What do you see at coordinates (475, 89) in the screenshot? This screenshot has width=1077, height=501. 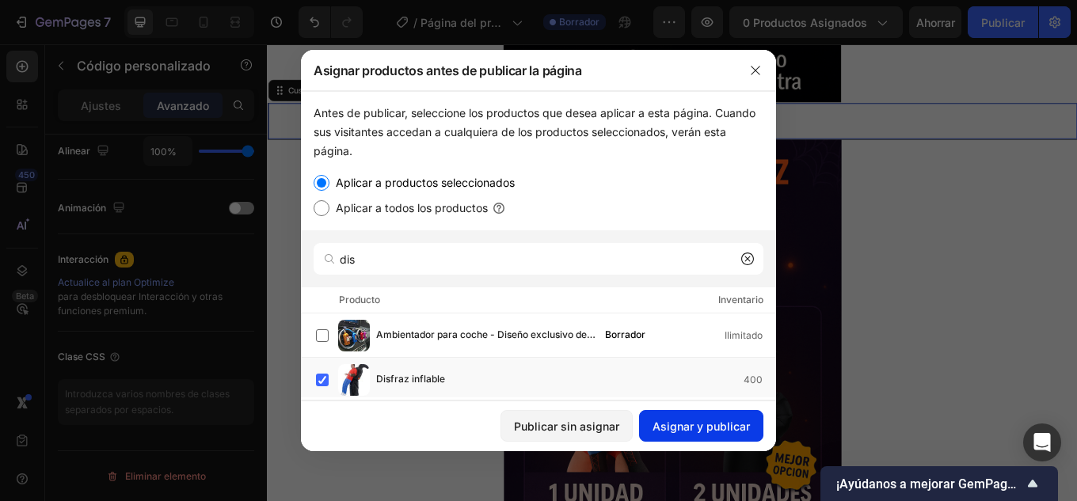 I see `p: Publish the page to see the content.` at bounding box center [475, 89].